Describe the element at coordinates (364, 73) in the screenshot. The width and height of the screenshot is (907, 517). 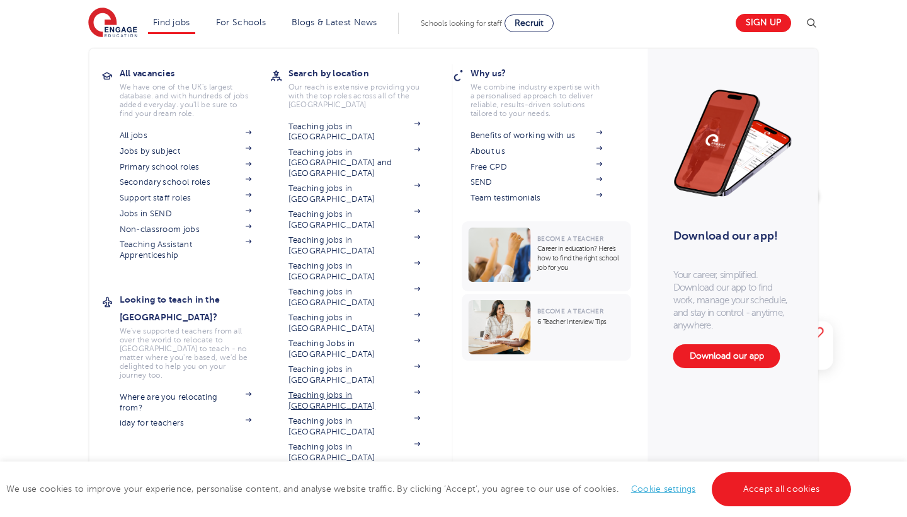
I see `h3: Search by location` at that location.